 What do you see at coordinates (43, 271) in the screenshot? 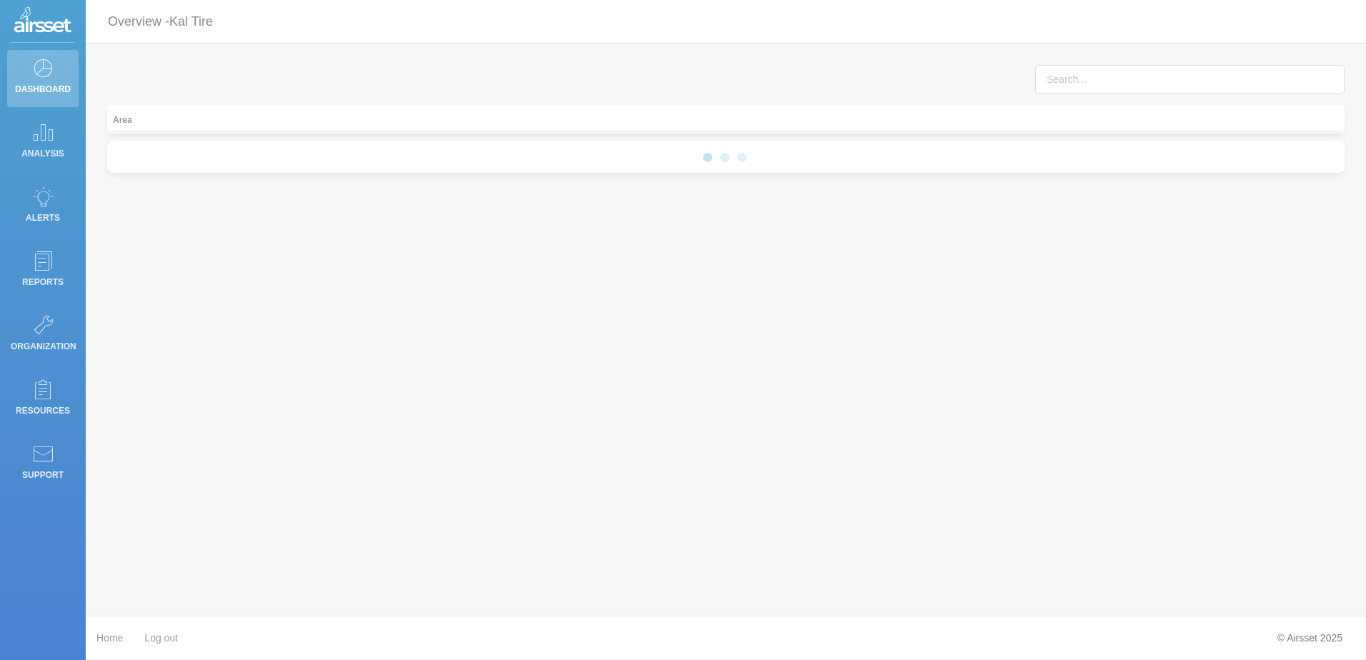
I see `a: Reports` at bounding box center [43, 271].